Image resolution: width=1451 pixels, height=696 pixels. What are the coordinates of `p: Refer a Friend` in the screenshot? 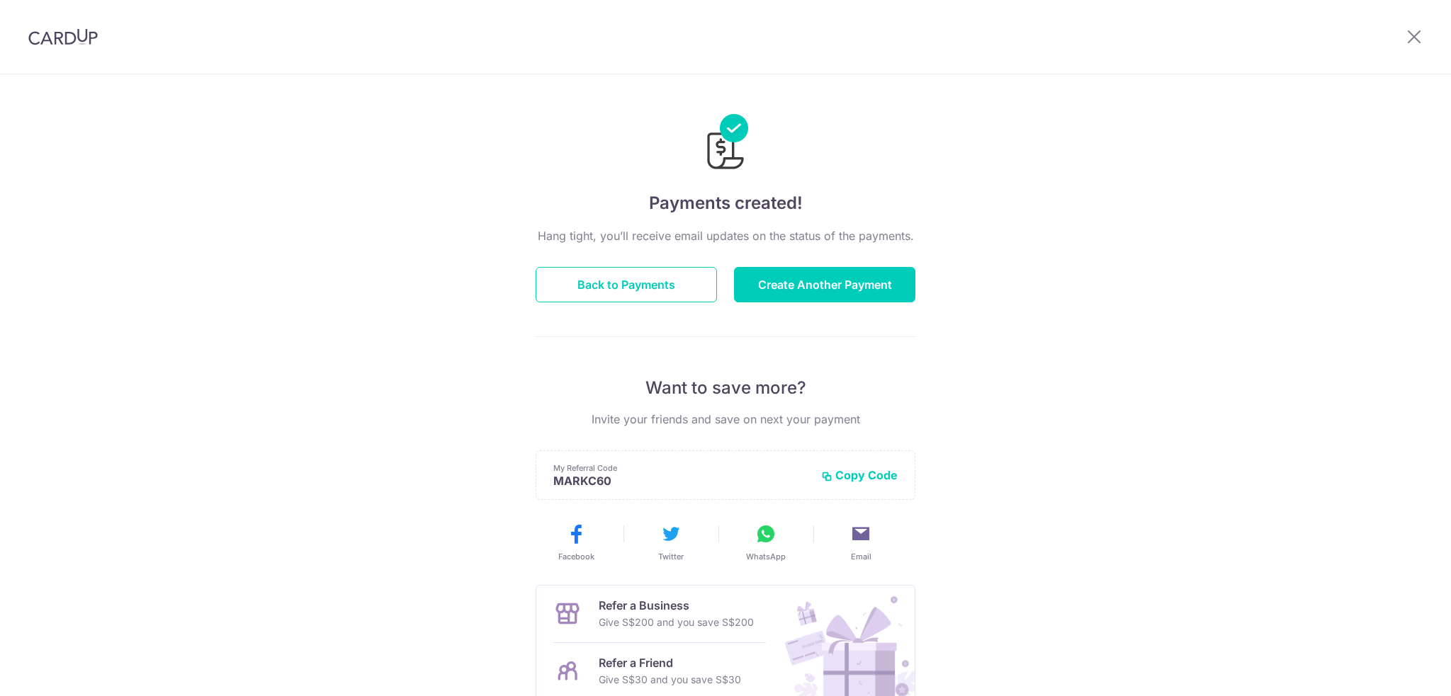 It's located at (669, 663).